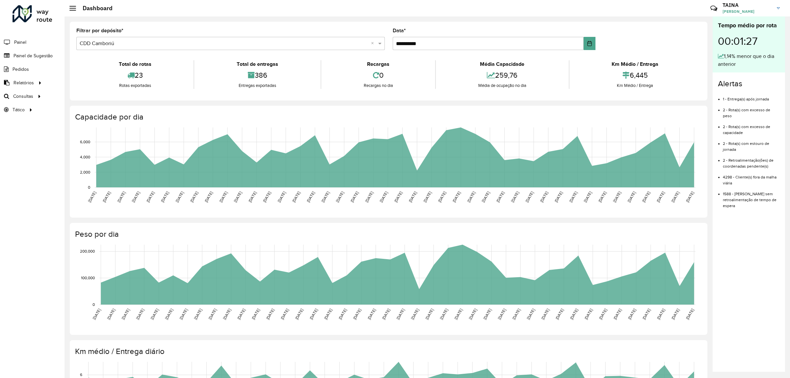 The width and height of the screenshot is (790, 378). Describe the element at coordinates (589, 43) in the screenshot. I see `button: Choose Date` at that location.